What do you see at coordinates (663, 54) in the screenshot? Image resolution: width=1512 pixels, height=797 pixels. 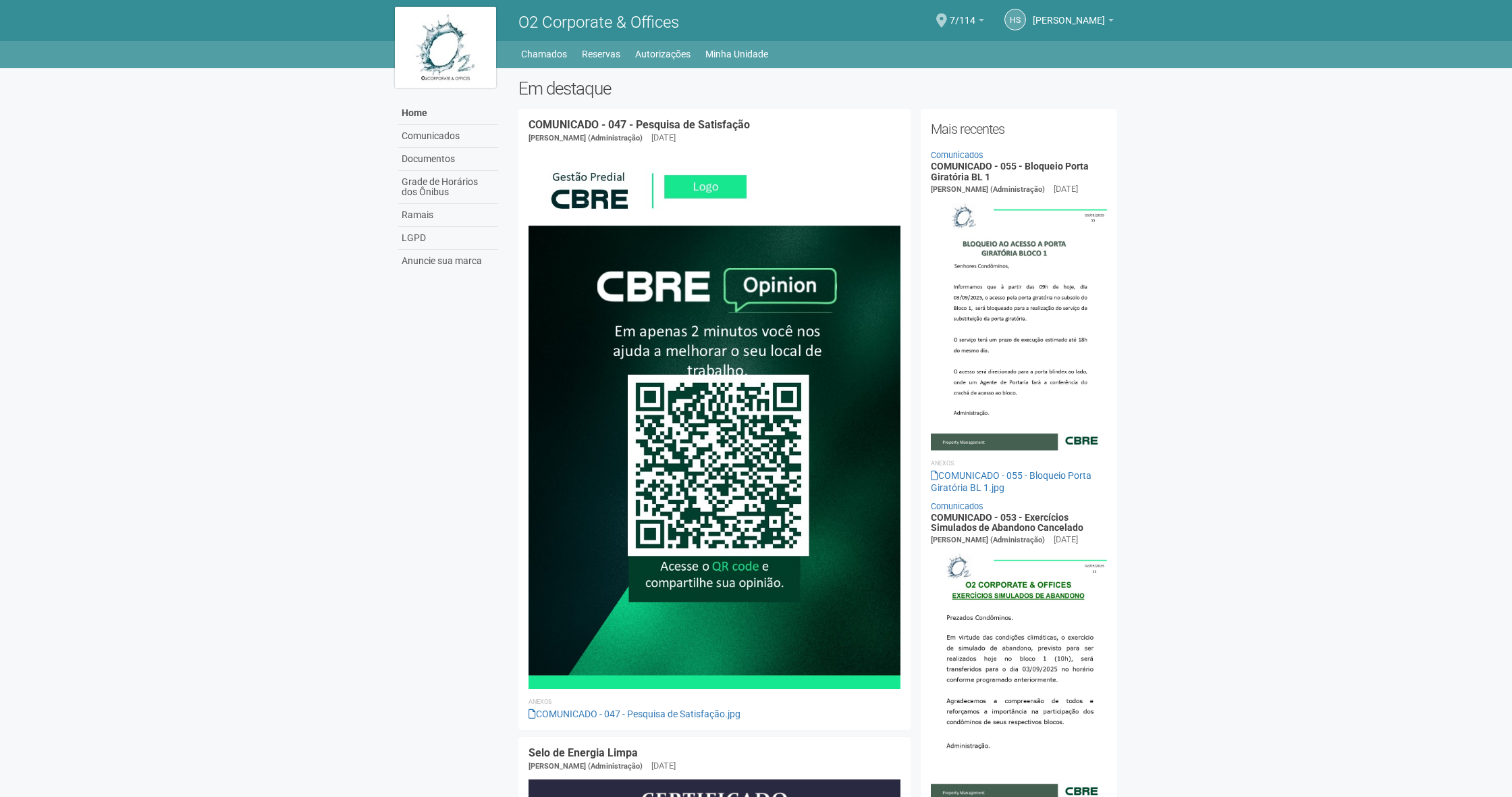 I see `a: Autorizações` at bounding box center [663, 54].